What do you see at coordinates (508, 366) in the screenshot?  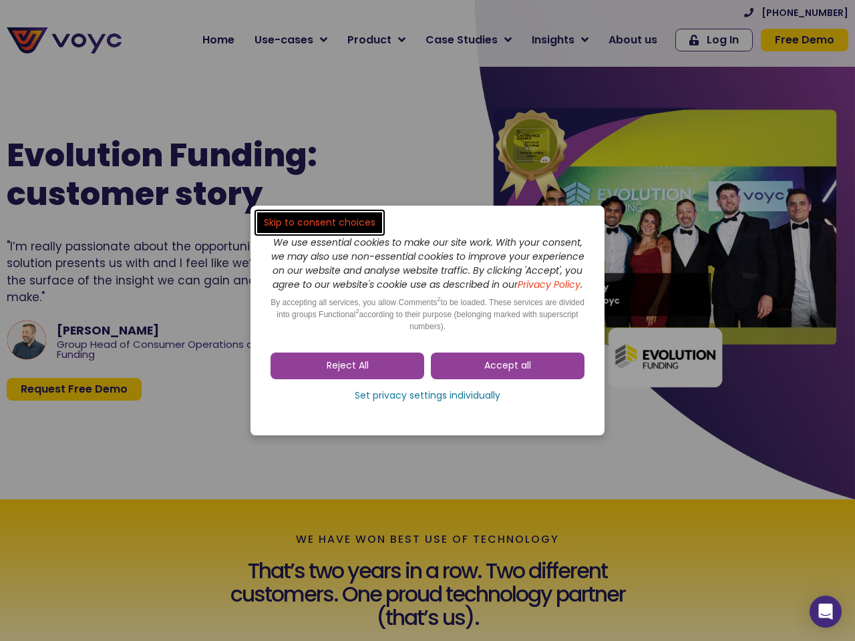 I see `span: Accept all` at bounding box center [508, 366].